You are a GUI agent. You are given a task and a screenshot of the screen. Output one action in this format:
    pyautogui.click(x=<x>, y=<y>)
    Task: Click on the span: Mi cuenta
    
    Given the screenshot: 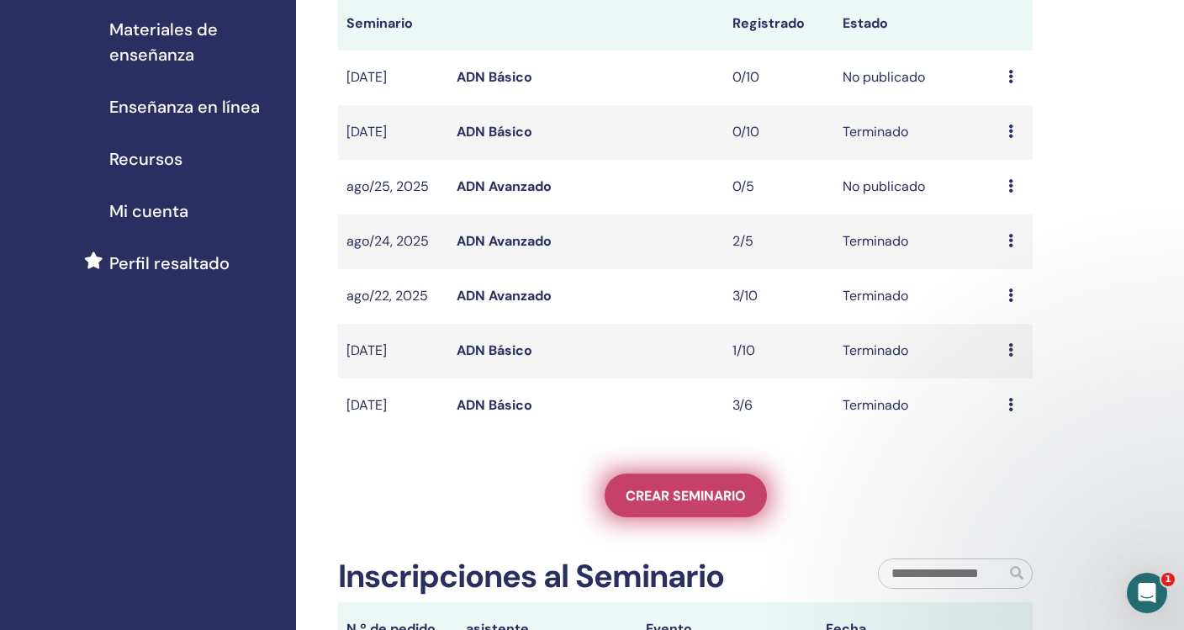 What is the action you would take?
    pyautogui.click(x=149, y=211)
    